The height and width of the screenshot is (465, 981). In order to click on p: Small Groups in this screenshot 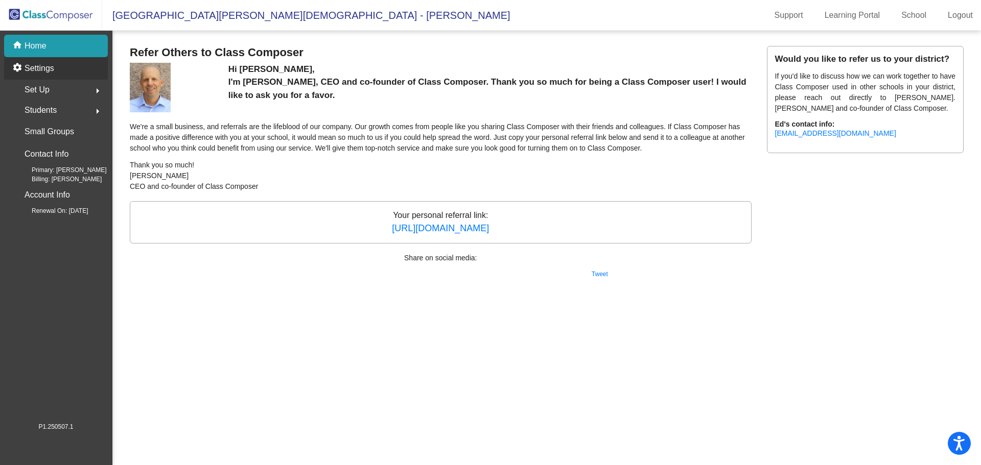, I will do `click(49, 132)`.